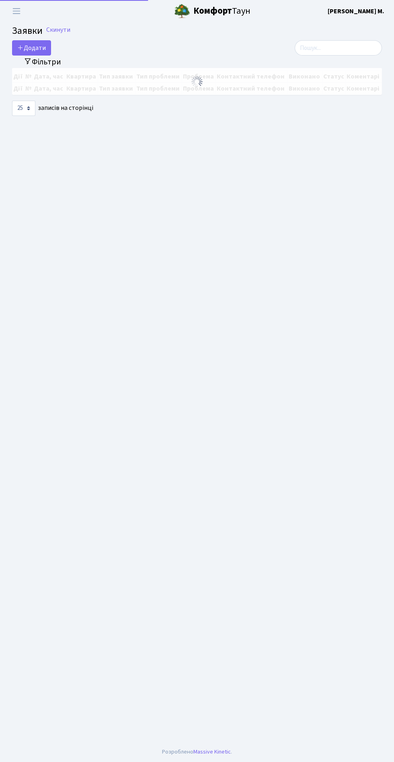 This screenshot has height=762, width=394. I want to click on b: Комфорт, so click(213, 11).